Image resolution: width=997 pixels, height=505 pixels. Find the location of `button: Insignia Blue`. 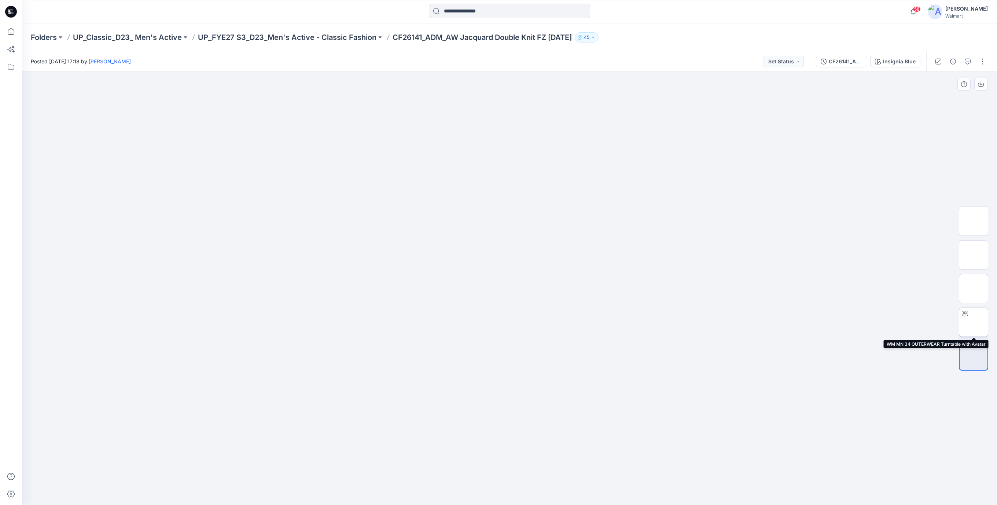

button: Insignia Blue is located at coordinates (895, 62).